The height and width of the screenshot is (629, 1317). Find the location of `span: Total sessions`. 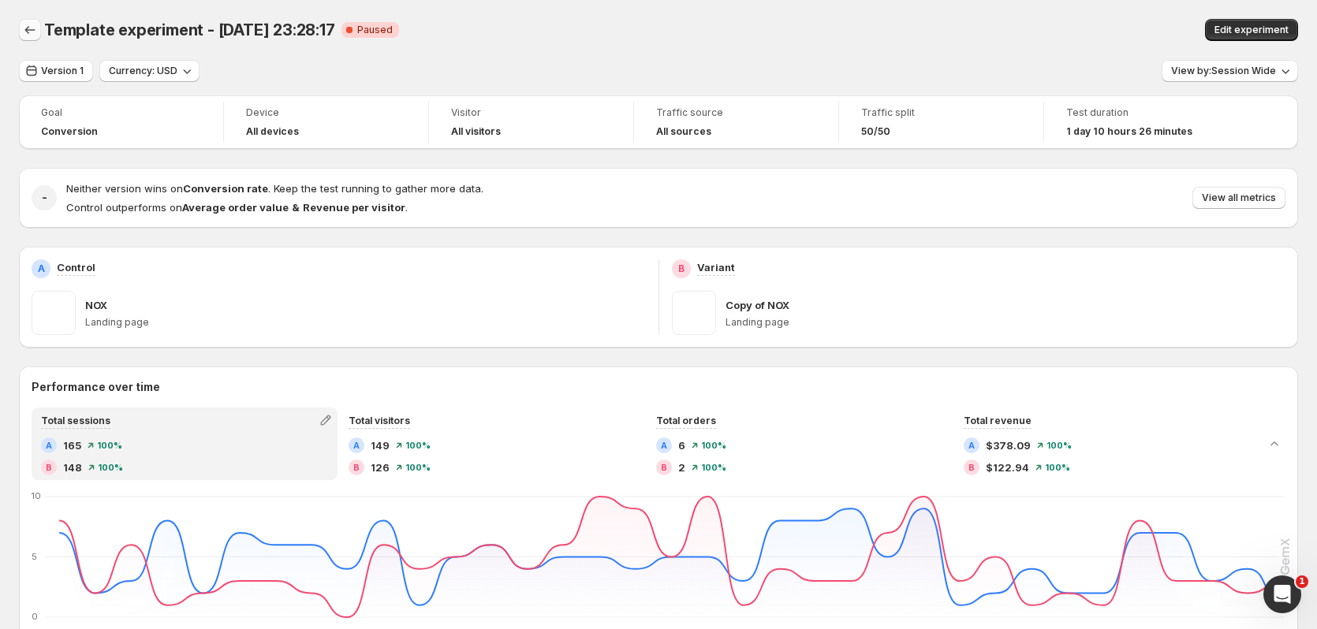

span: Total sessions is located at coordinates (76, 420).